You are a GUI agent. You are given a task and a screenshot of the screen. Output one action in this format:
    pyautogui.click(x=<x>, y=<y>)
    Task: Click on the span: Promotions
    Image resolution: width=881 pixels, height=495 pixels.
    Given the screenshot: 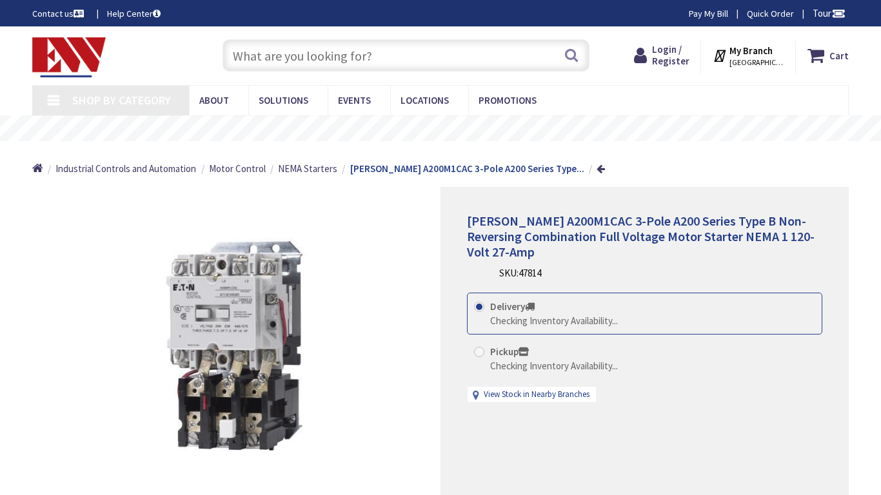 What is the action you would take?
    pyautogui.click(x=508, y=100)
    